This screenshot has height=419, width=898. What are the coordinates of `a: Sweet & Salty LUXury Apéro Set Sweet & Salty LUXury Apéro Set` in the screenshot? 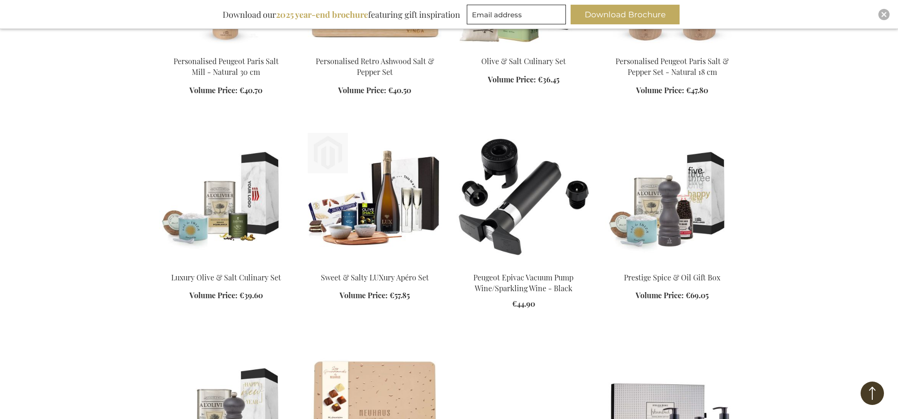 It's located at (375, 264).